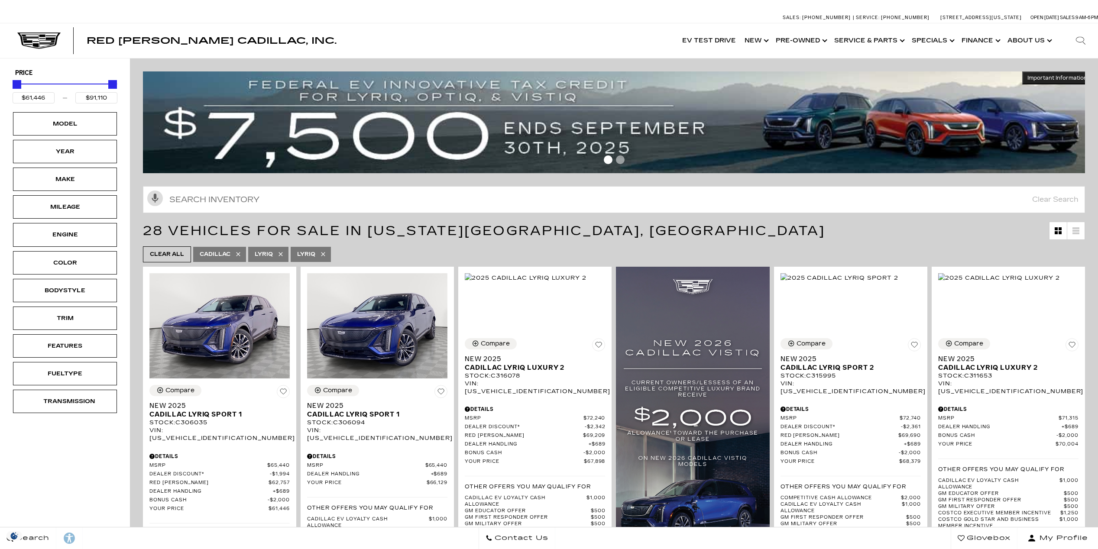  Describe the element at coordinates (1067, 17) in the screenshot. I see `span: Sales:` at that location.